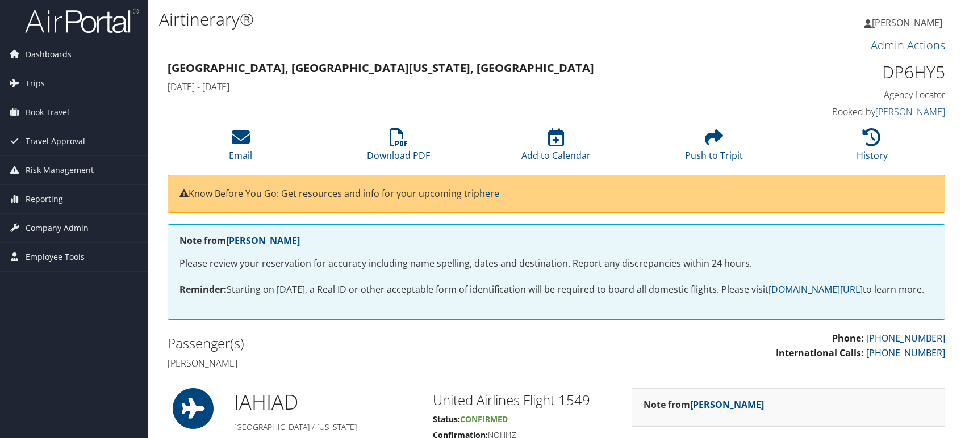 This screenshot has height=438, width=965. What do you see at coordinates (48, 55) in the screenshot?
I see `span: Dashboards` at bounding box center [48, 55].